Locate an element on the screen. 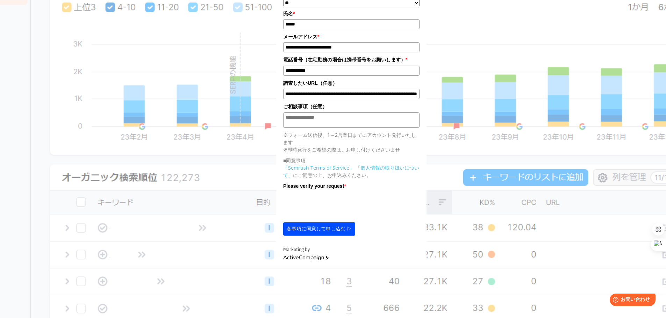 This screenshot has height=318, width=666. p: ■同意事項 is located at coordinates (351, 160).